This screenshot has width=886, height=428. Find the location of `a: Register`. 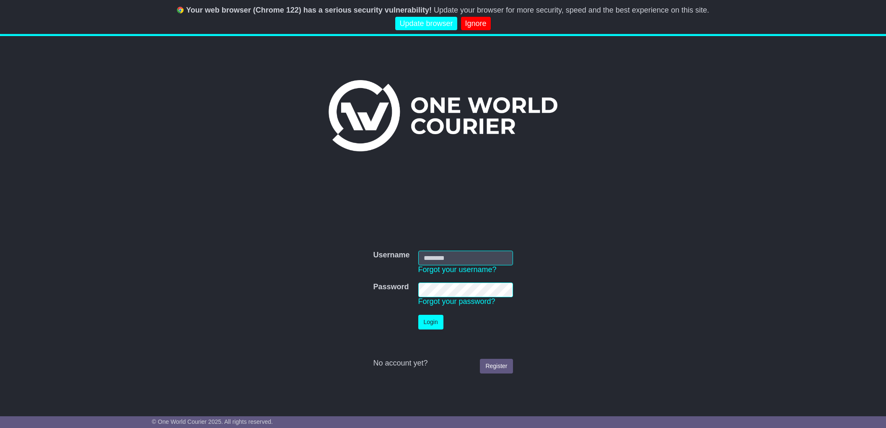

a: Register is located at coordinates (496, 366).